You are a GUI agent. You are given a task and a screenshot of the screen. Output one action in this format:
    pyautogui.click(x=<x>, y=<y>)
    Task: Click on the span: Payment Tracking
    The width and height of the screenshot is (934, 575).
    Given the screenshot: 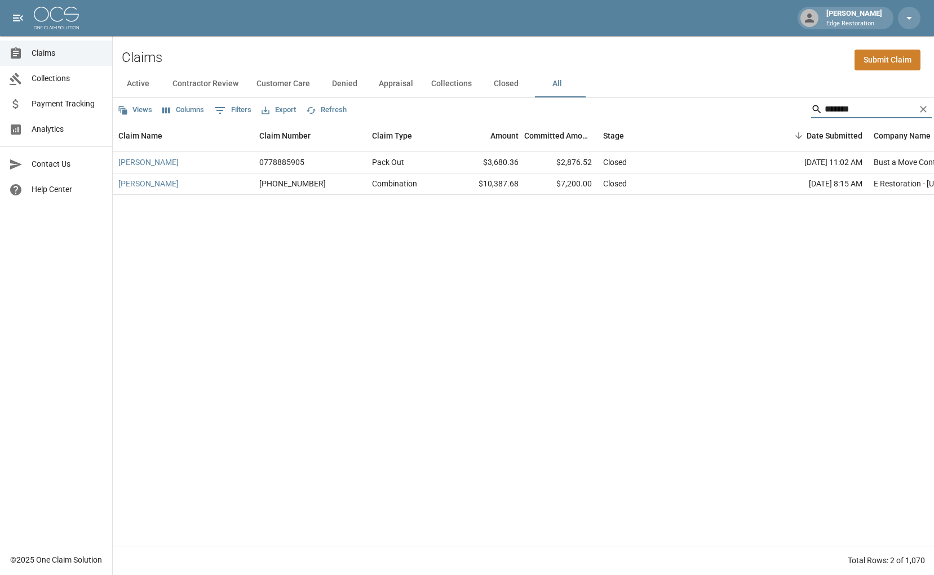 What is the action you would take?
    pyautogui.click(x=67, y=104)
    